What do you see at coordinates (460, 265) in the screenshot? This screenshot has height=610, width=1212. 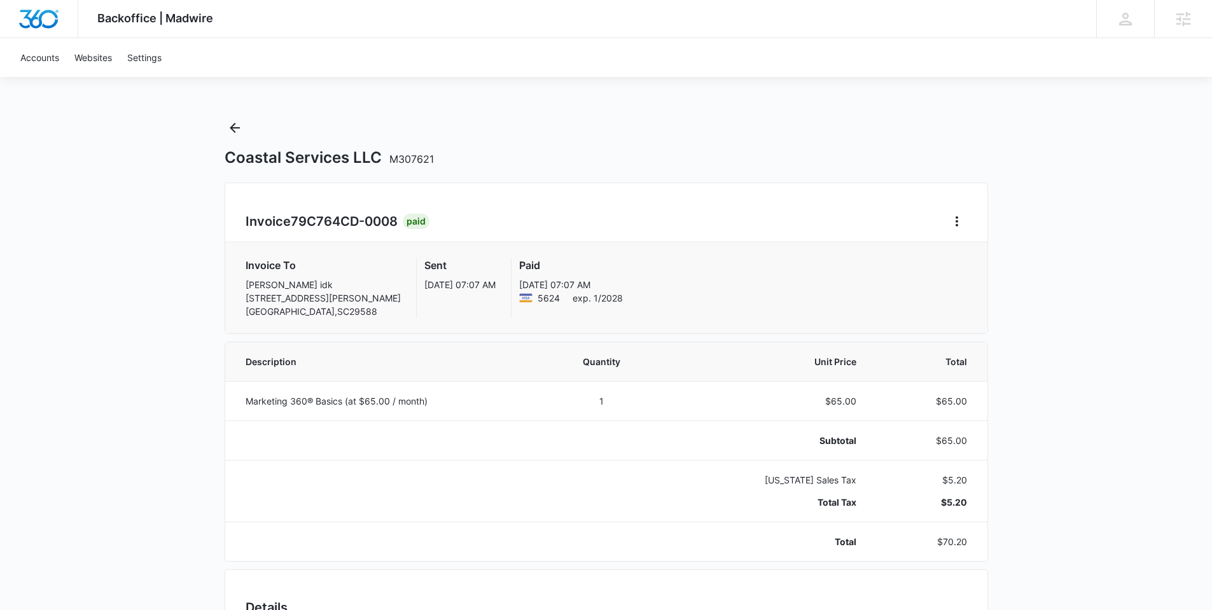 I see `h3: Sent` at bounding box center [460, 265].